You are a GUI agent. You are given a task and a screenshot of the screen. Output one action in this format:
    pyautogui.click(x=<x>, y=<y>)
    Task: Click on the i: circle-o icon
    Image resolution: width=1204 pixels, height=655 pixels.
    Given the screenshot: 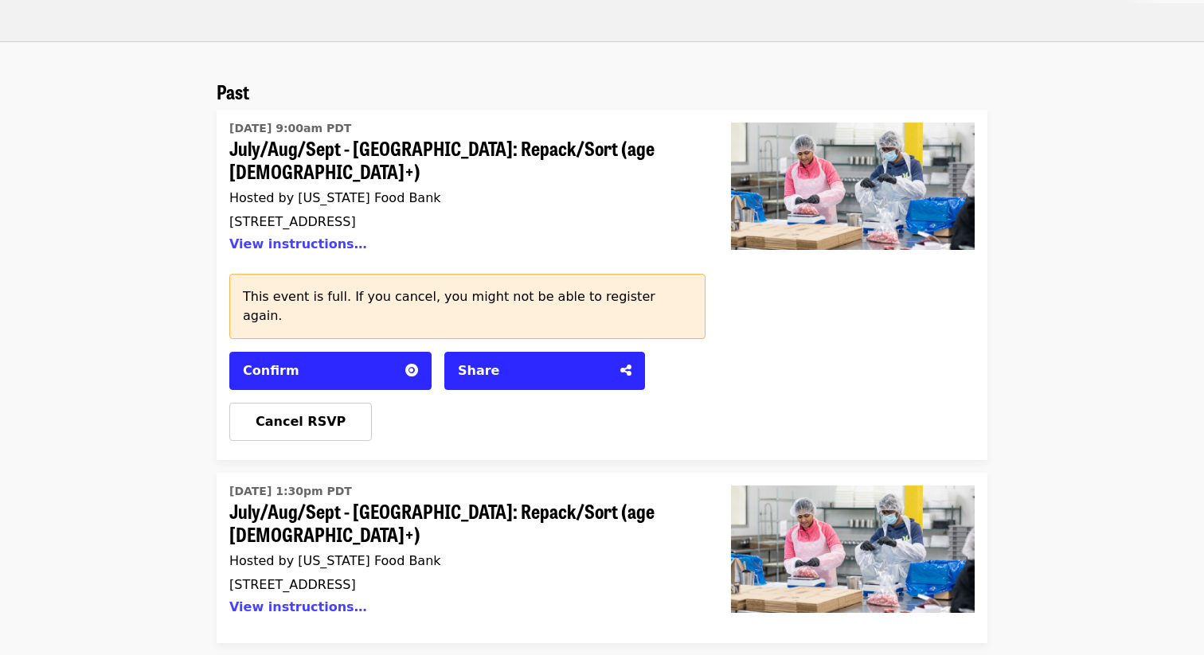 What is the action you would take?
    pyautogui.click(x=412, y=370)
    